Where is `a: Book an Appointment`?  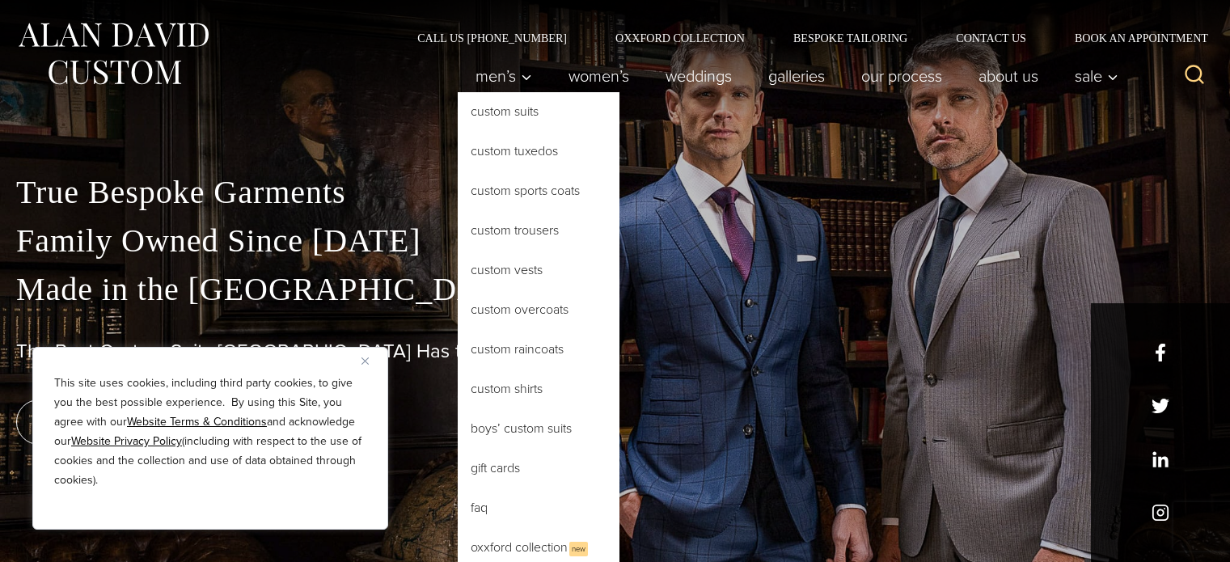 a: Book an Appointment is located at coordinates (1132, 38).